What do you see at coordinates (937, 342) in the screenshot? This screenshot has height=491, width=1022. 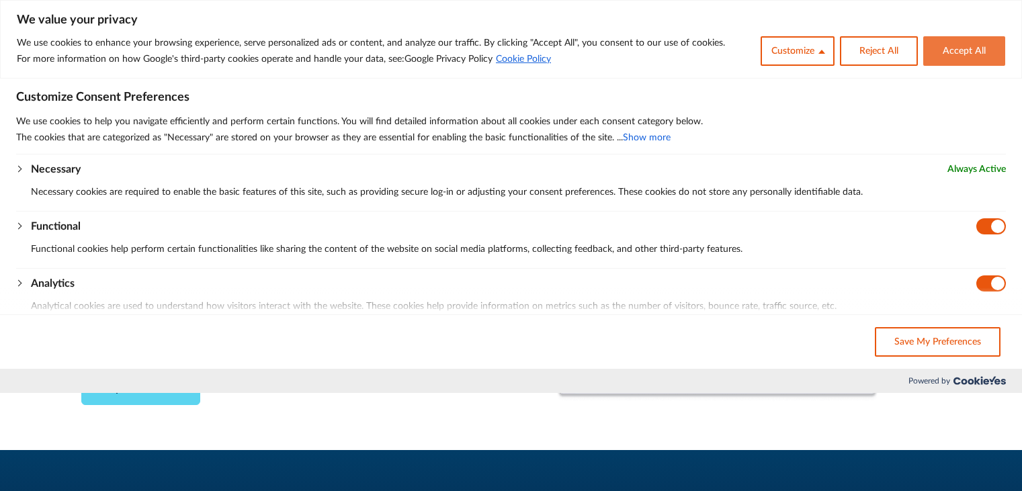 I see `button: Save My Preferences` at bounding box center [937, 342].